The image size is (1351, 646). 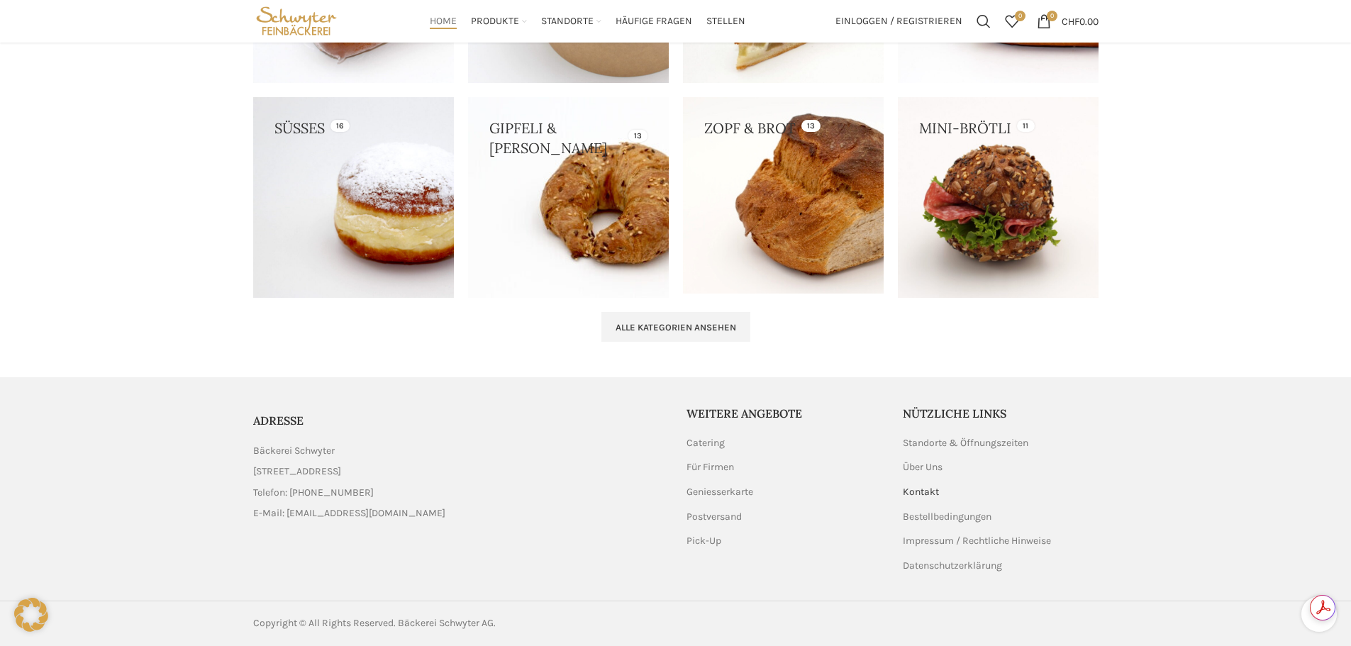 What do you see at coordinates (704, 541) in the screenshot?
I see `a: Pick-Up` at bounding box center [704, 541].